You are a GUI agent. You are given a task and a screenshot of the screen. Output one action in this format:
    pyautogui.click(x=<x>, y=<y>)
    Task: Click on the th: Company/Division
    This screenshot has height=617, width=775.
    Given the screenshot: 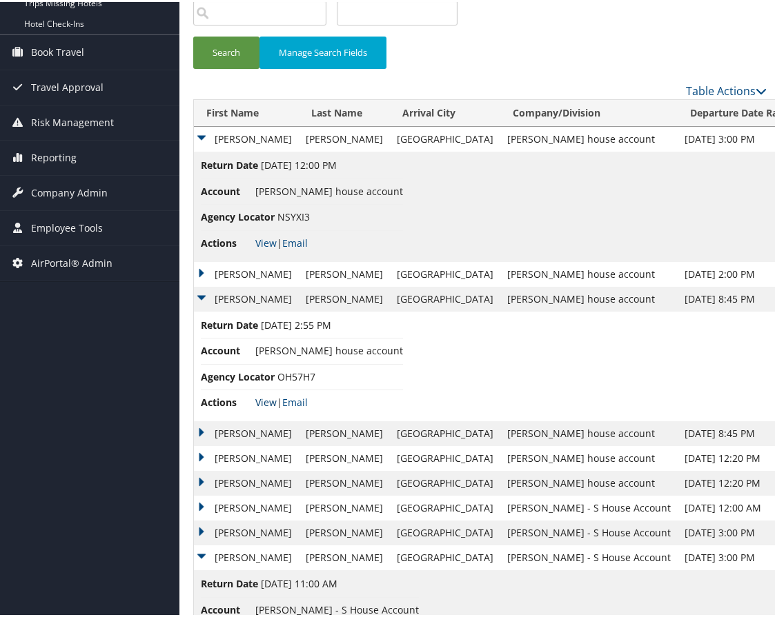 What is the action you would take?
    pyautogui.click(x=588, y=111)
    